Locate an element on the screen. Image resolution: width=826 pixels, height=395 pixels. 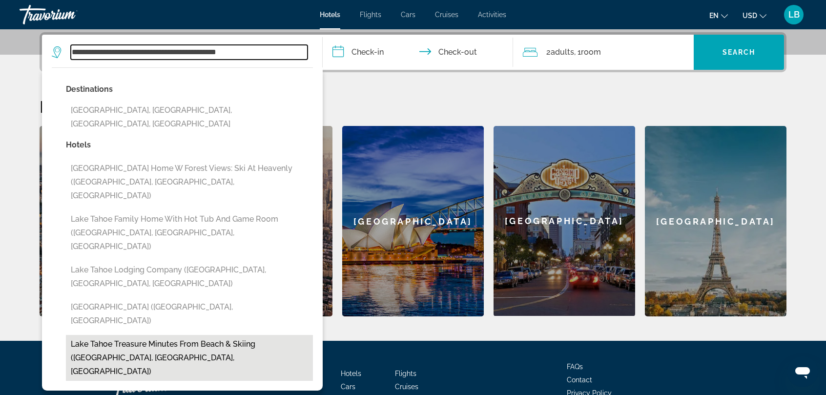
span: Contact is located at coordinates (579, 380).